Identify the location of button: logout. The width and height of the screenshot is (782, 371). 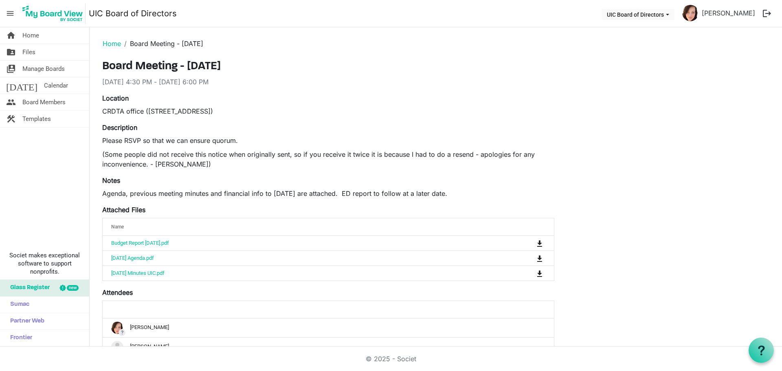
(767, 13).